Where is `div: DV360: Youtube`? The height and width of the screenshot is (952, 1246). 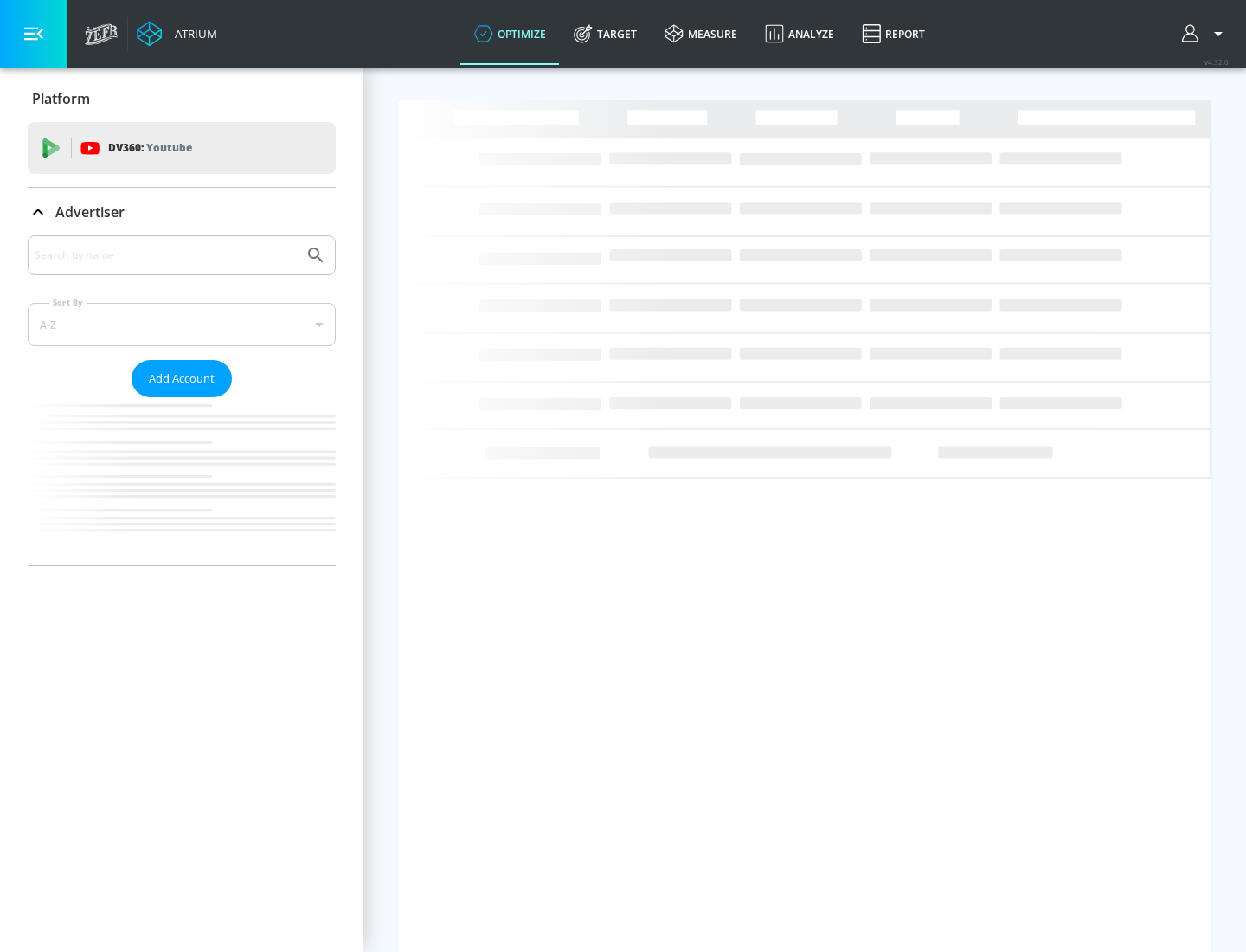 div: DV360: Youtube is located at coordinates (181, 148).